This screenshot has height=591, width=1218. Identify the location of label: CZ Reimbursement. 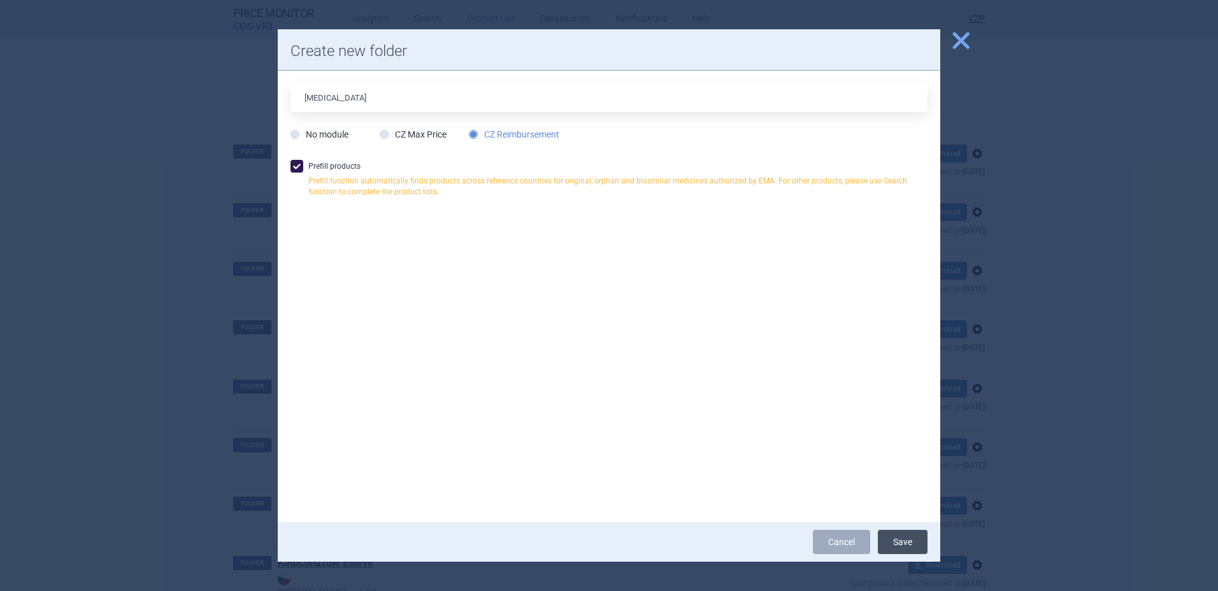
(514, 134).